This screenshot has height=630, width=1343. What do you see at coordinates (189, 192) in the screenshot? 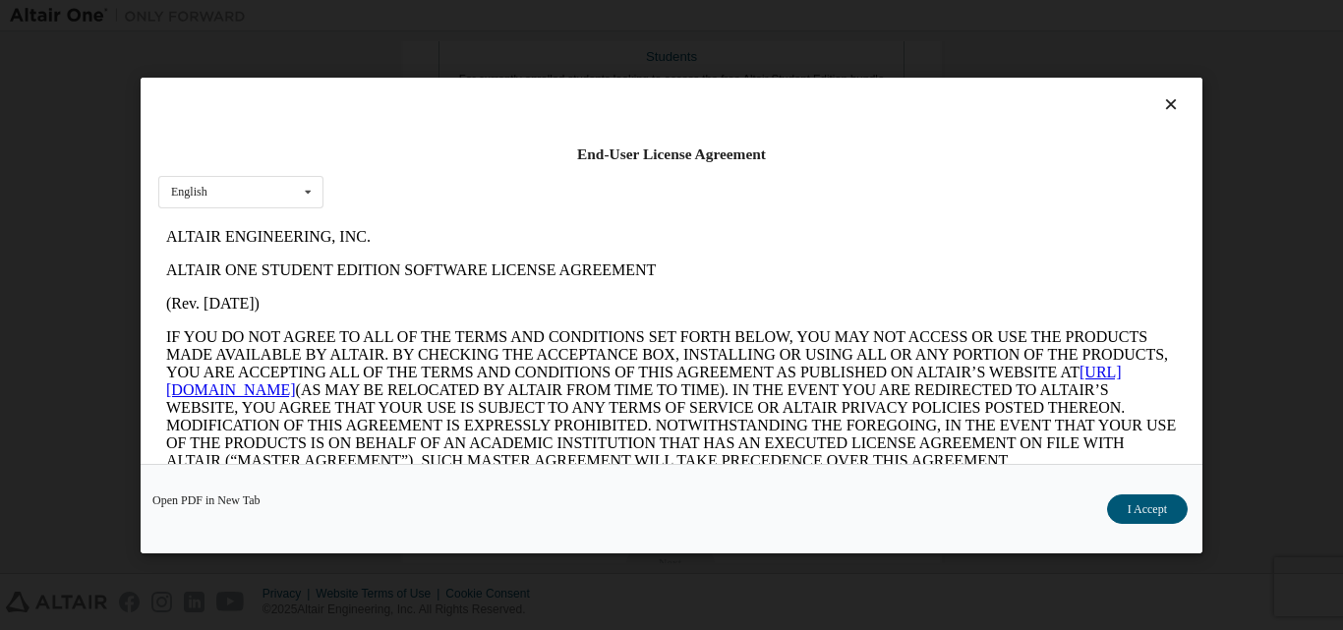
I see `div: English` at bounding box center [189, 192].